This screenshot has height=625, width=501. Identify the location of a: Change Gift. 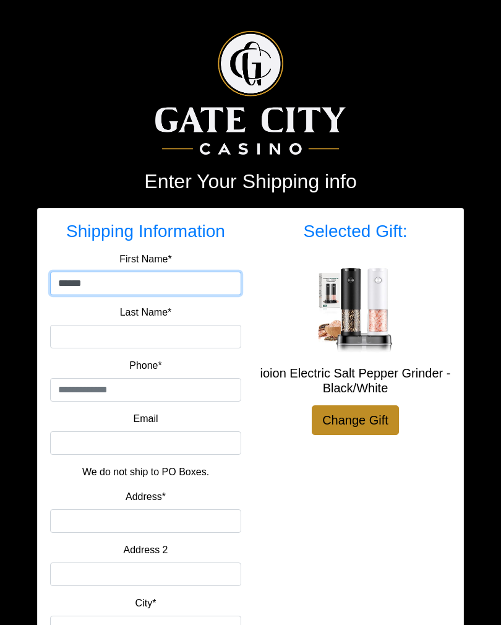
(355, 420).